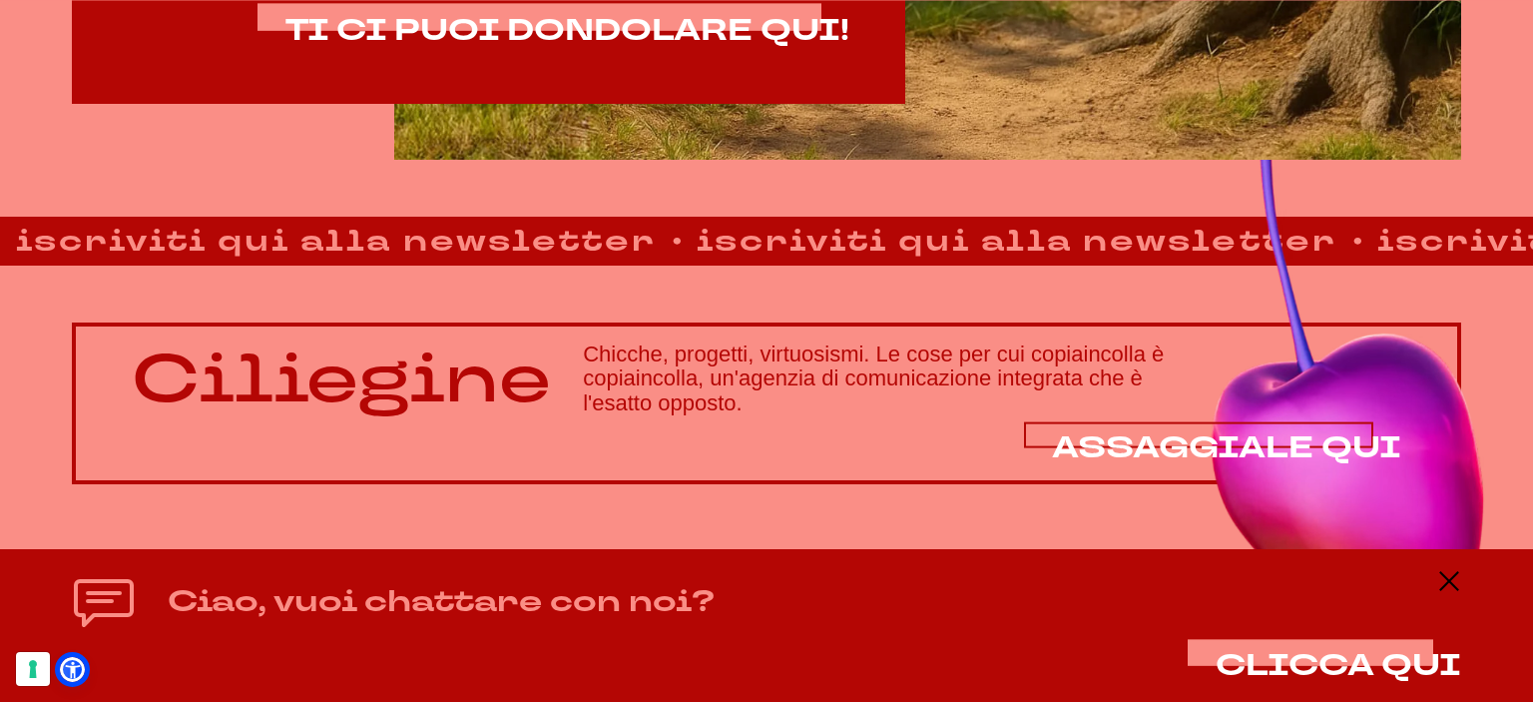  I want to click on button: Le tue preferenze relative al consenso per le tecnologie di tracciamento, so click(33, 669).